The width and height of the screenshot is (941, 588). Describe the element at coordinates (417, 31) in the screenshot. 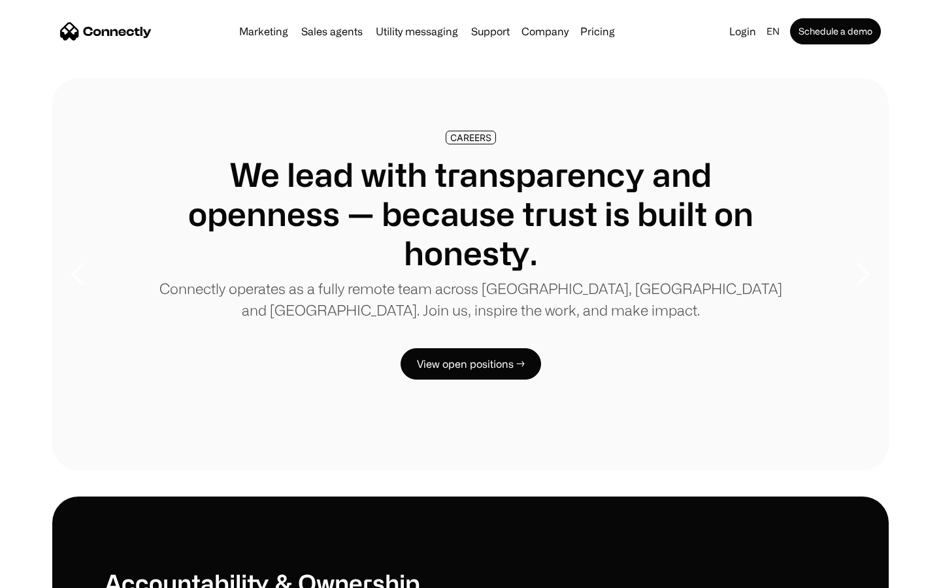

I see `a: Utility messaging` at that location.